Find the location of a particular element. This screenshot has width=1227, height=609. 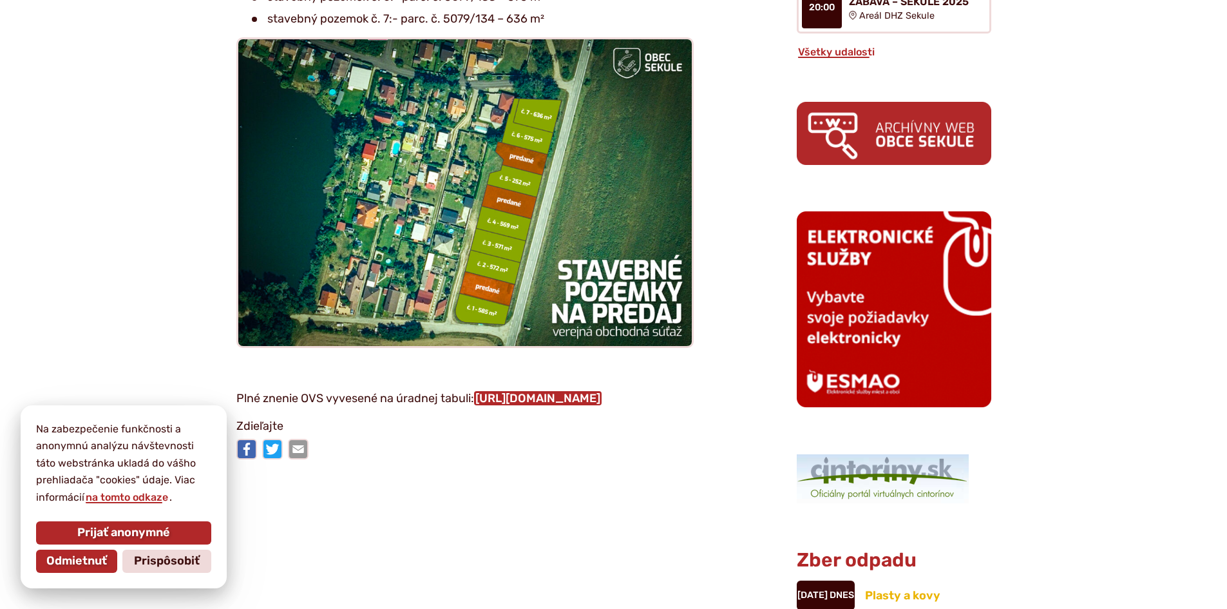

p: Na zabezpečenie funkčnosti a anonymnú analýzu návštevnosti táto webstránka ukladá do vášho prehli... is located at coordinates (124, 463).